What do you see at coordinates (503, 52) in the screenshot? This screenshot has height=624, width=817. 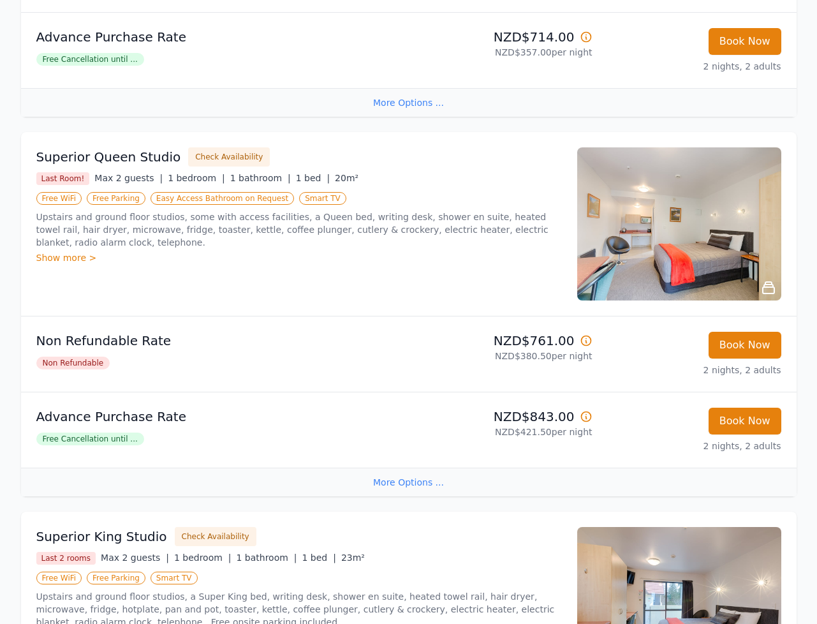 I see `p: NZD$357.00 per night` at bounding box center [503, 52].